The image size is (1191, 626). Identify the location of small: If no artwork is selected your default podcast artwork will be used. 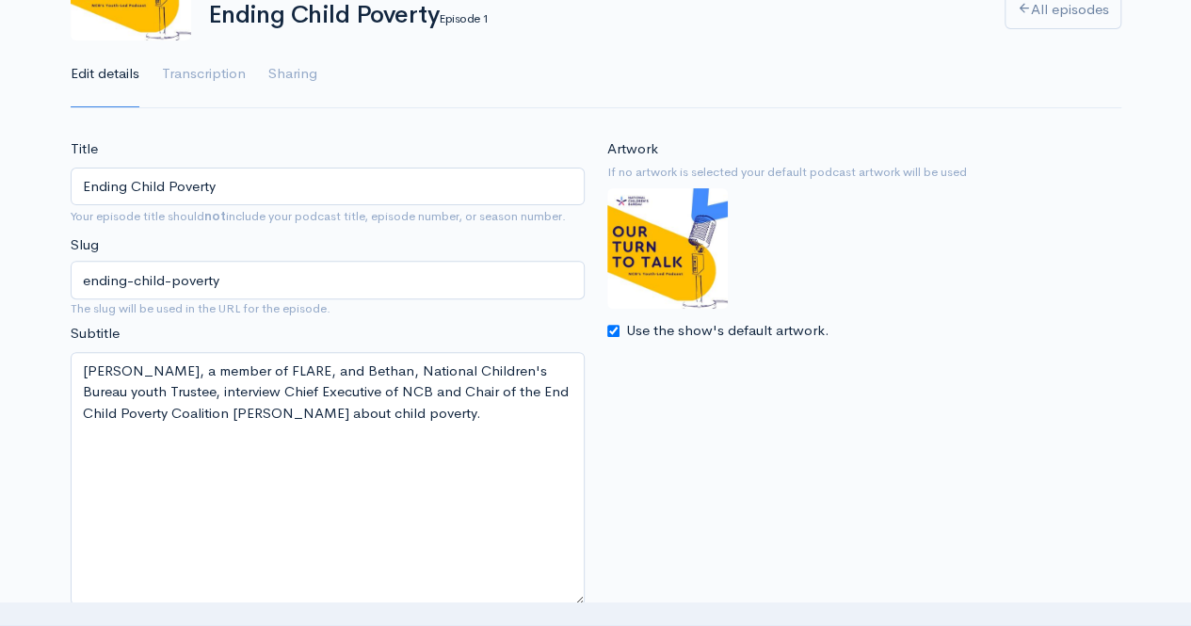
(864, 172).